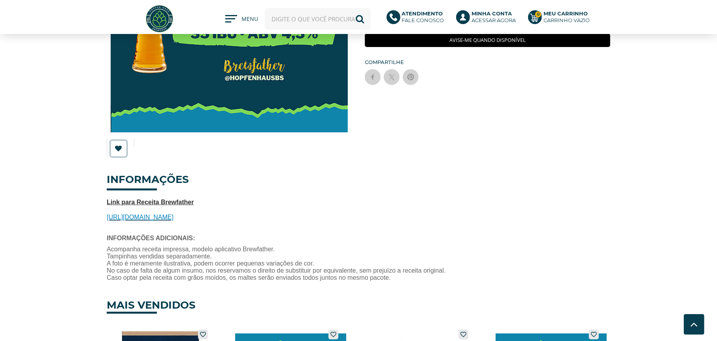  What do you see at coordinates (492, 13) in the screenshot?
I see `b: Minha Conta` at bounding box center [492, 13].